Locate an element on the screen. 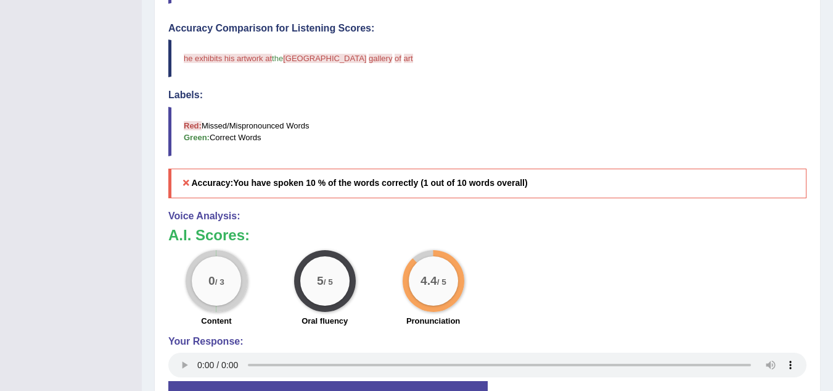  big: 4.4 is located at coordinates (429, 280).